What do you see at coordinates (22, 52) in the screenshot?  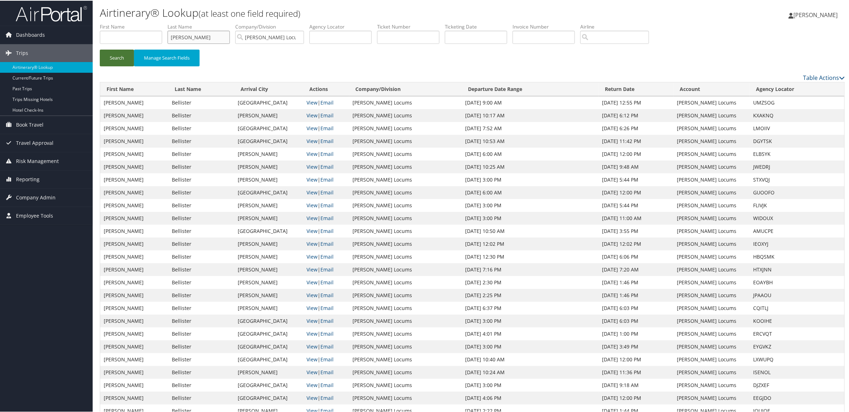 I see `span: Trips` at bounding box center [22, 52].